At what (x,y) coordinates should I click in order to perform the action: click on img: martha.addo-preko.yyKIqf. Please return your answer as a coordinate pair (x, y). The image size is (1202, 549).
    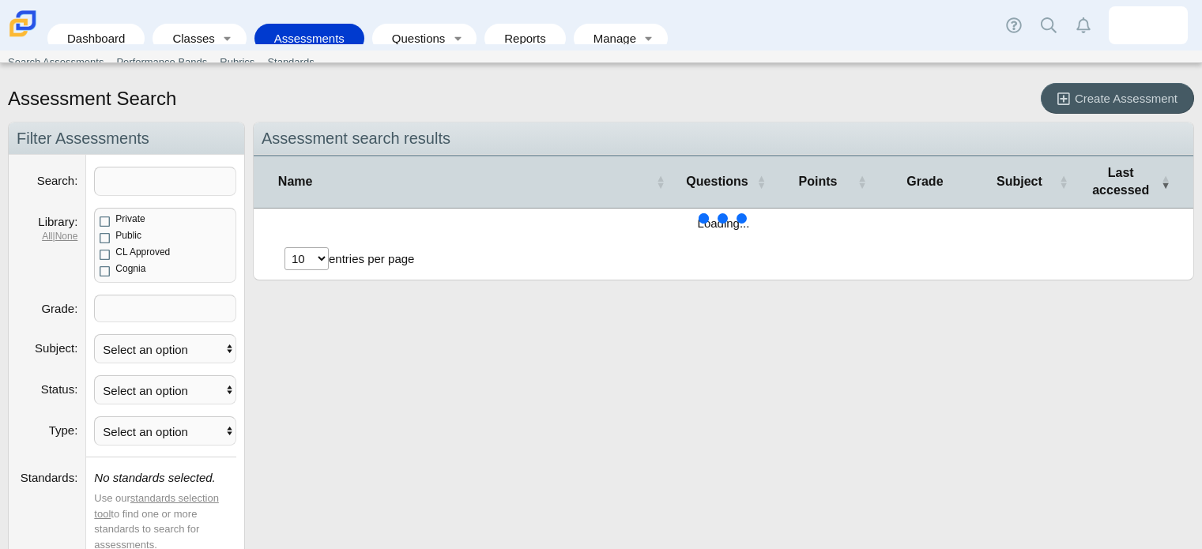
    Looking at the image, I should click on (1148, 25).